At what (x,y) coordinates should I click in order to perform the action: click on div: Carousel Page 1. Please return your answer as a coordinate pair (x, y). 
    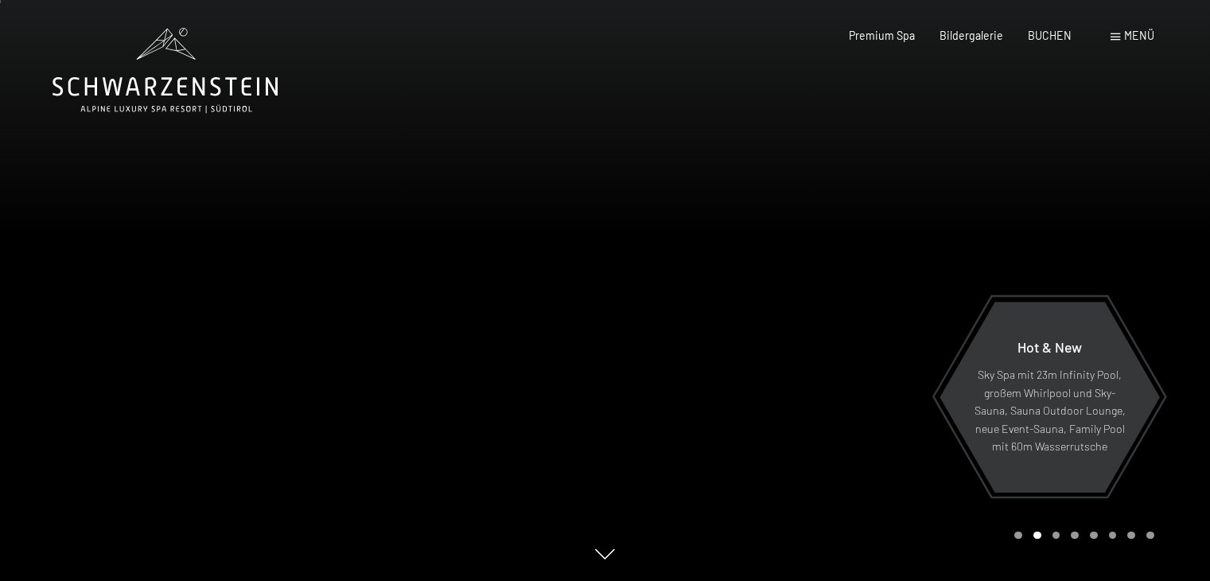
    Looking at the image, I should click on (1019, 536).